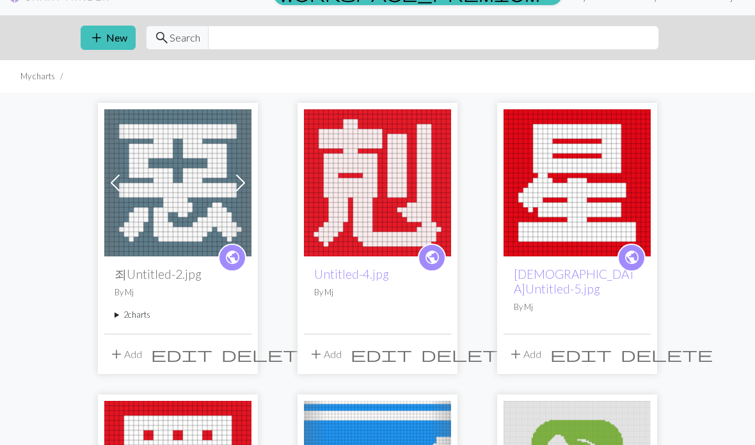 The width and height of the screenshot is (755, 445). I want to click on img: 극Untitled-4.jpg, so click(378, 183).